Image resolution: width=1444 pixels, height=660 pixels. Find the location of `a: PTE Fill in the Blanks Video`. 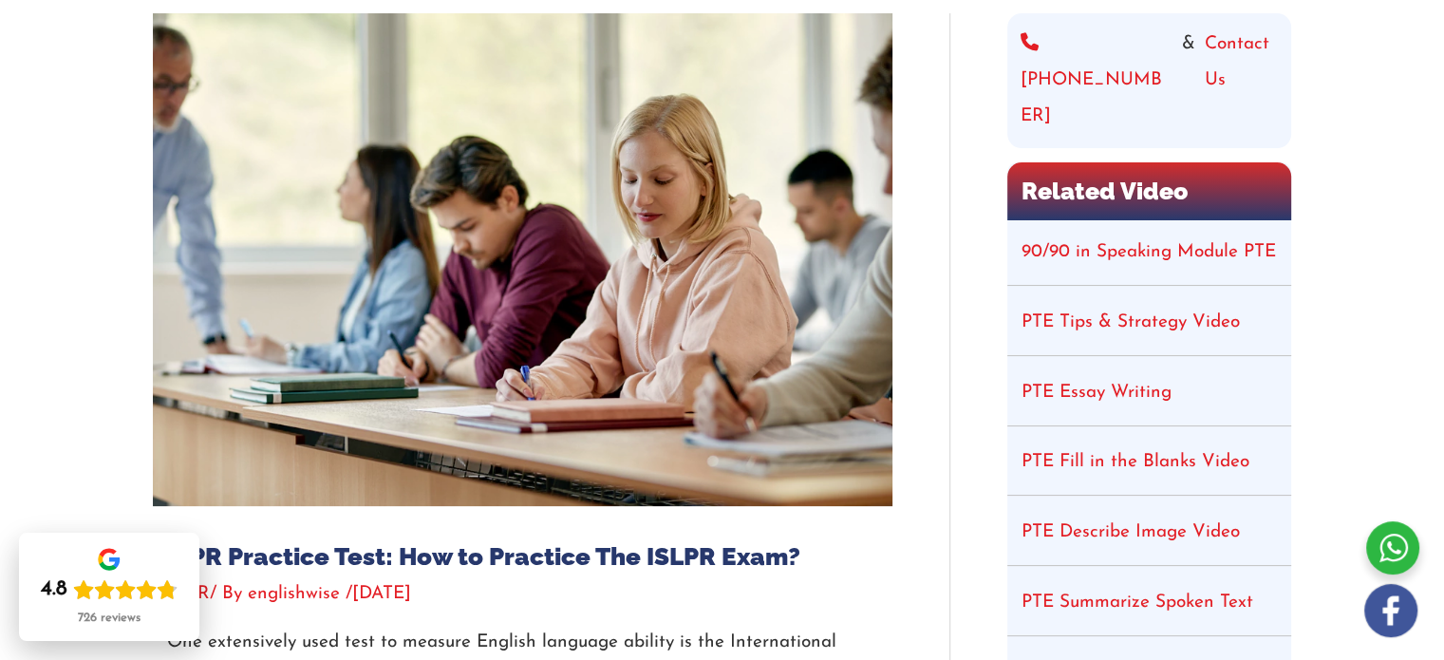

a: PTE Fill in the Blanks Video is located at coordinates (1135, 461).